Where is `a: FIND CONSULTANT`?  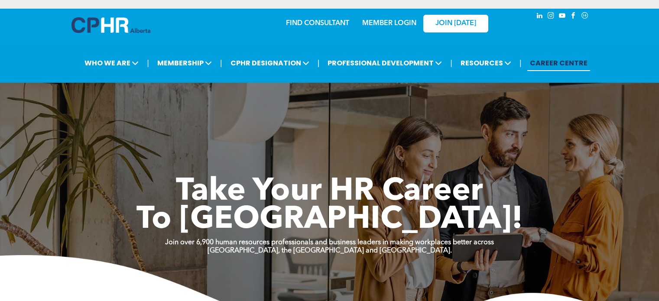 a: FIND CONSULTANT is located at coordinates (317, 23).